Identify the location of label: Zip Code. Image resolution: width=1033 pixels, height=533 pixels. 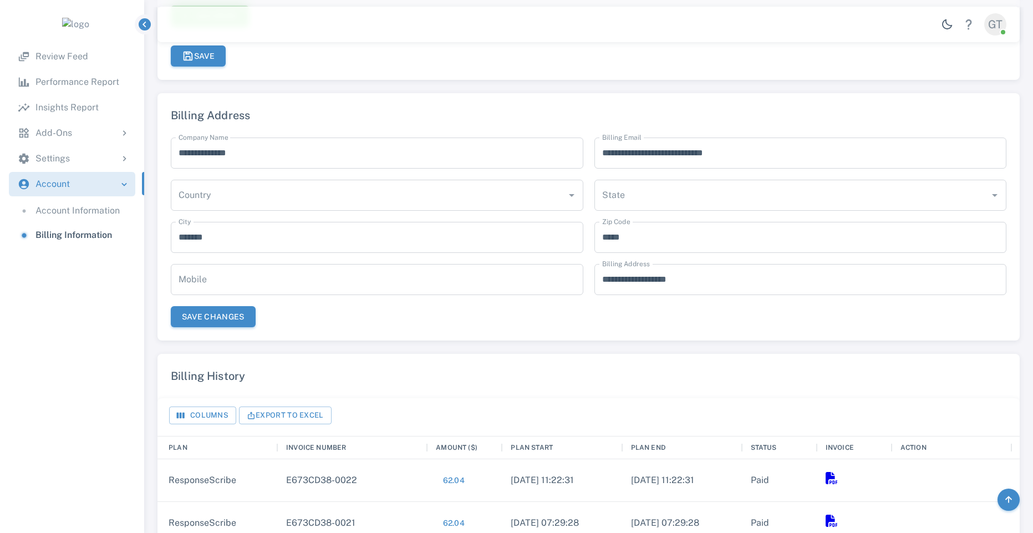
(616, 221).